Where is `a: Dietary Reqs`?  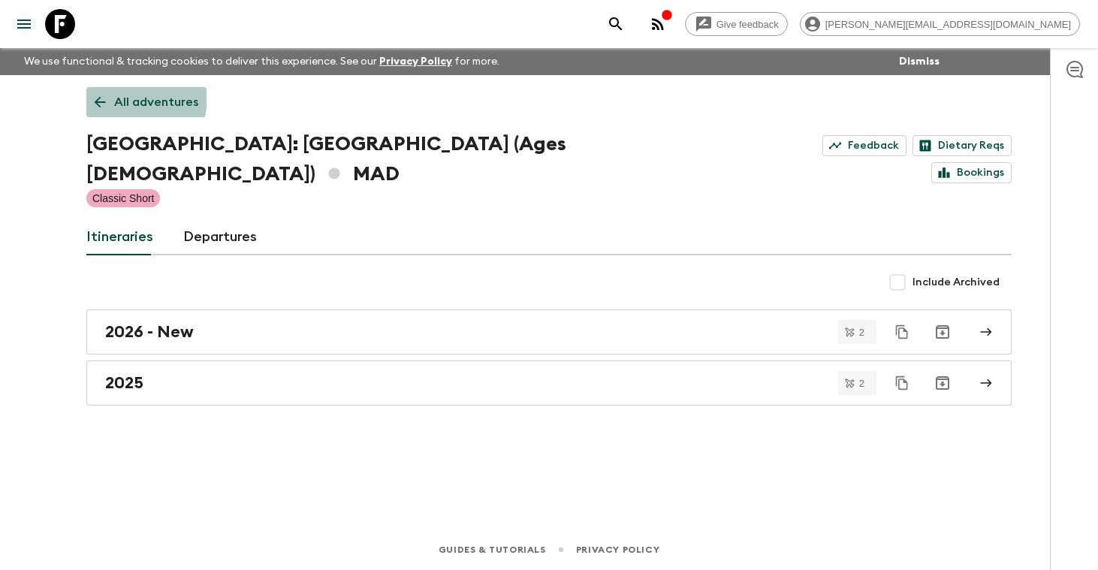
a: Dietary Reqs is located at coordinates (962, 146).